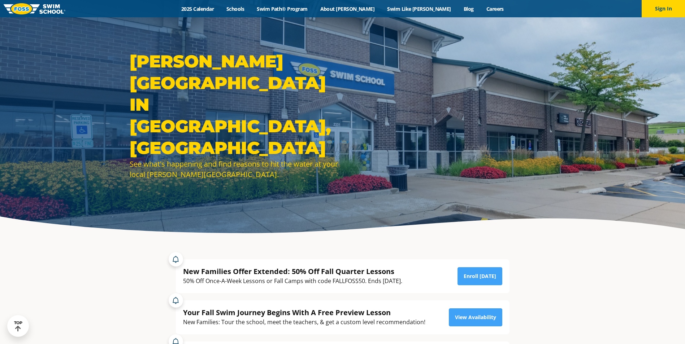  Describe the element at coordinates (495, 9) in the screenshot. I see `a: Careers` at that location.